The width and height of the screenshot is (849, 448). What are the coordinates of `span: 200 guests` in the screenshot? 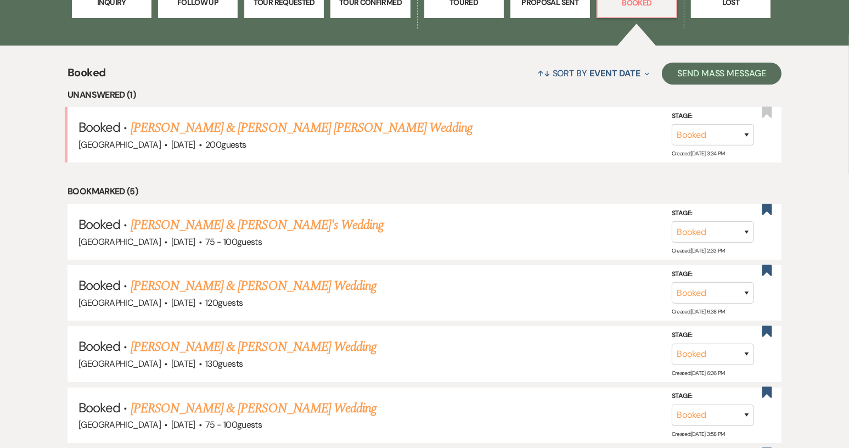 It's located at (225, 144).